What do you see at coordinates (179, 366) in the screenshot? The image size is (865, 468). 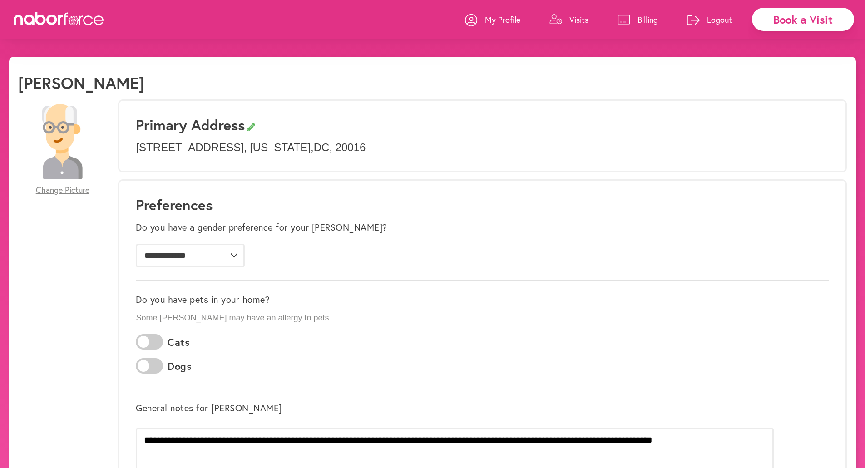 I see `label: Dogs` at bounding box center [179, 366].